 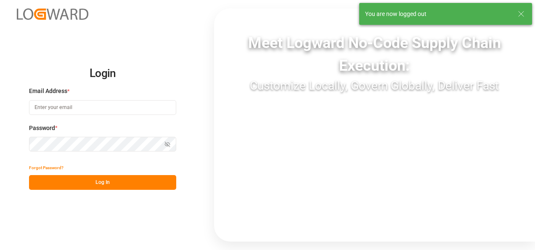 What do you see at coordinates (103, 107) in the screenshot?
I see `input: Enter your email` at bounding box center [103, 107].